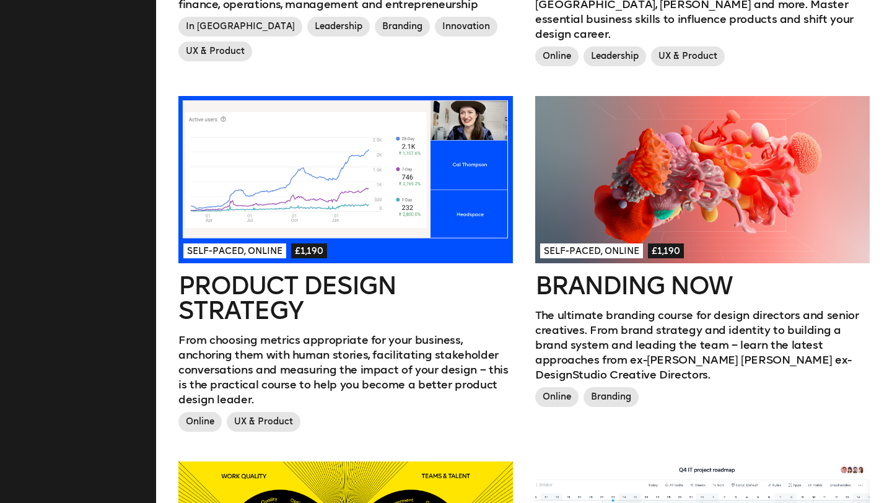  Describe the element at coordinates (702, 345) in the screenshot. I see `p: The ultimate branding course for design directors and senior creatives. From brand strategy and i...` at that location.